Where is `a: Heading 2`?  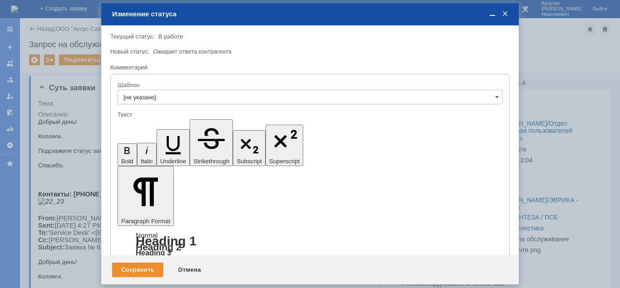 a: Heading 2 is located at coordinates (159, 247).